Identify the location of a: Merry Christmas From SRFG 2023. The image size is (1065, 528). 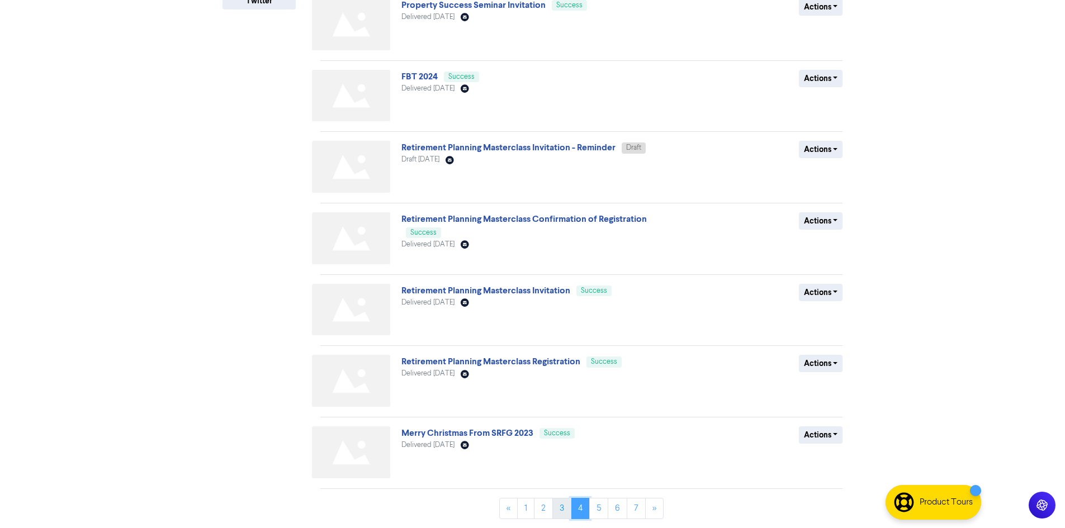
(467, 433).